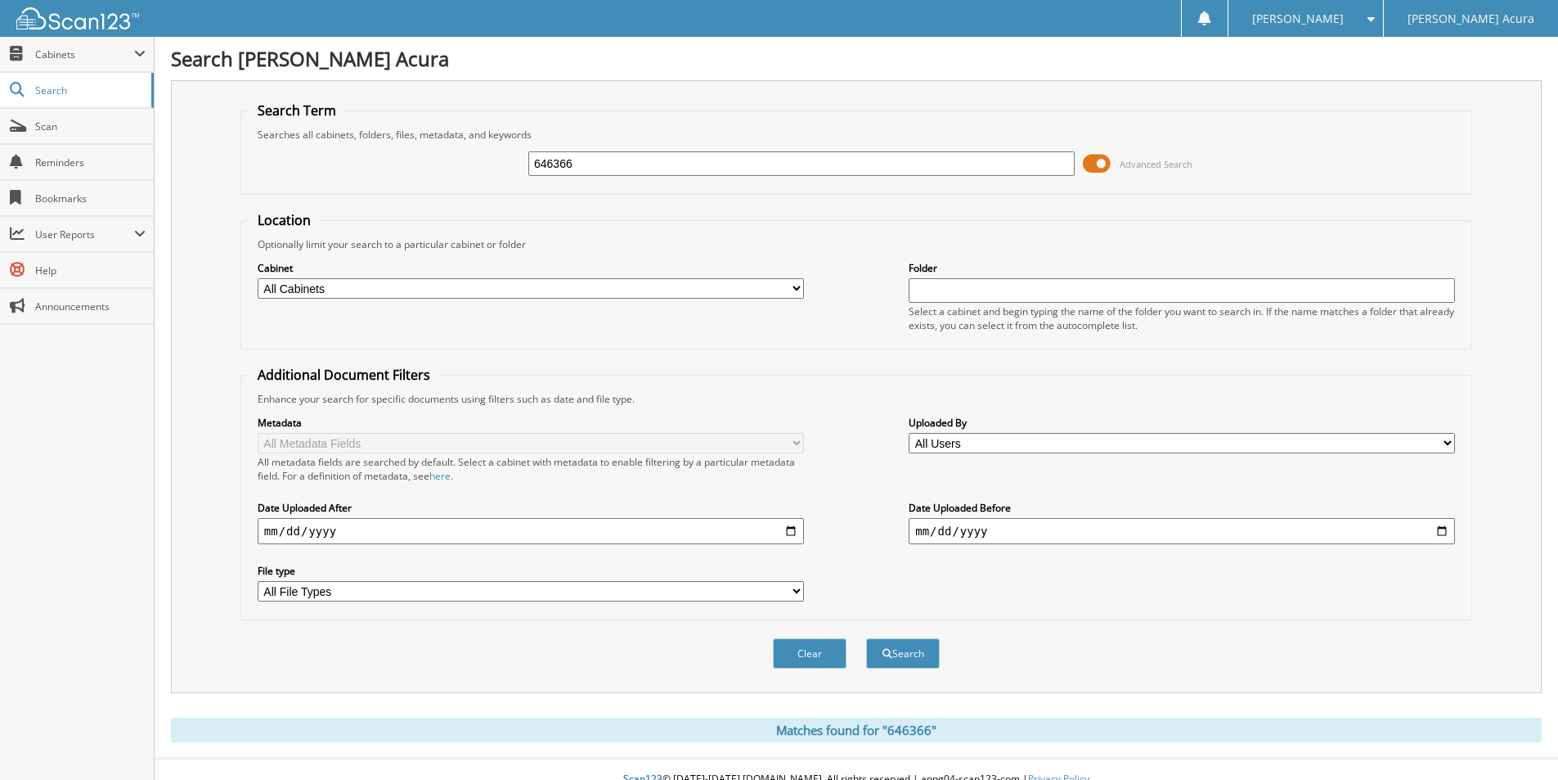  Describe the element at coordinates (1182, 531) in the screenshot. I see `input: end` at that location.